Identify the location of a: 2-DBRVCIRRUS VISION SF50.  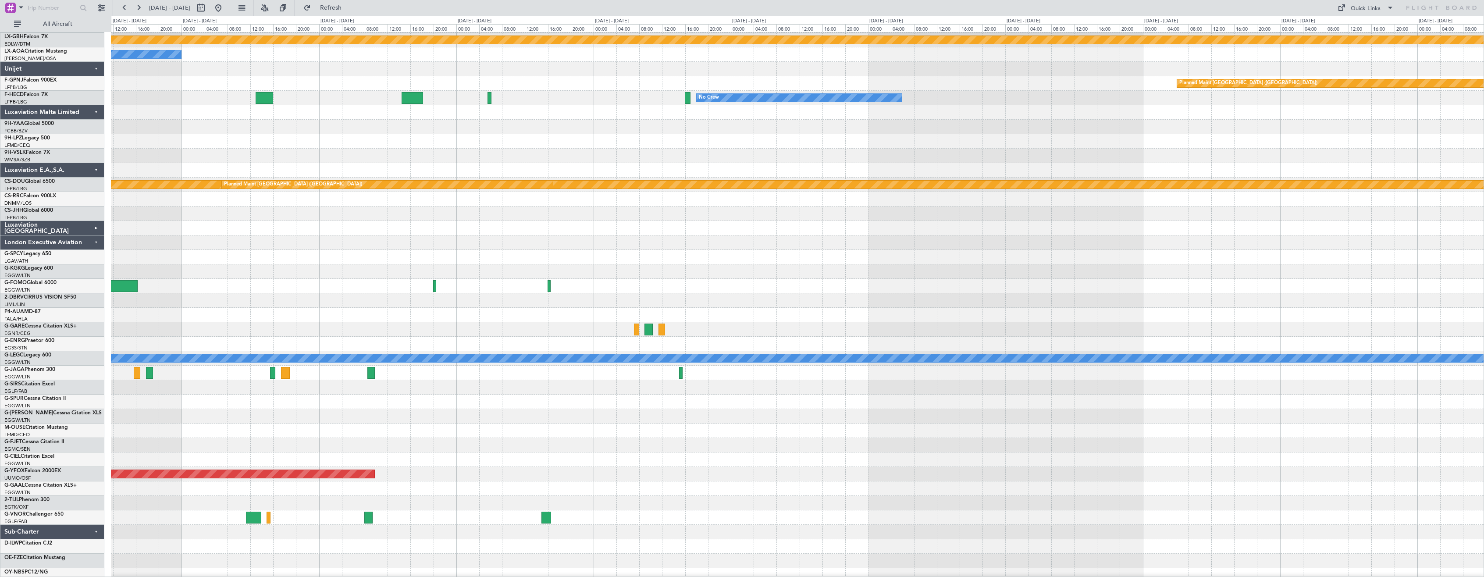
(40, 297).